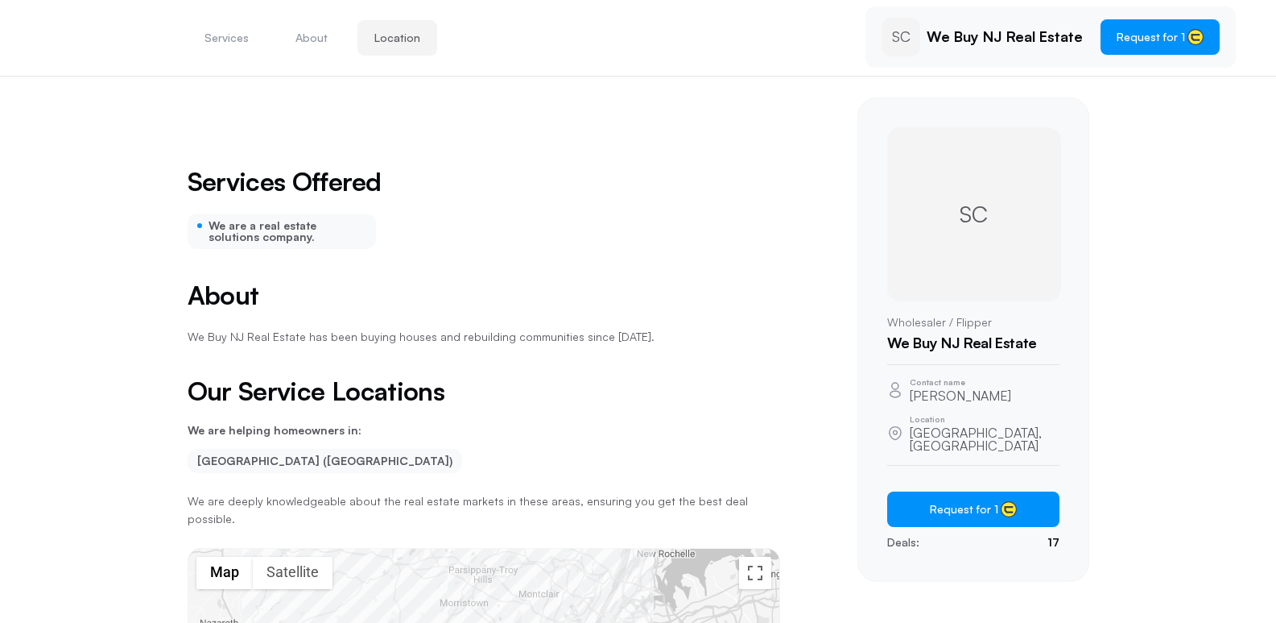 Image resolution: width=1276 pixels, height=623 pixels. Describe the element at coordinates (226, 38) in the screenshot. I see `button: Services` at that location.